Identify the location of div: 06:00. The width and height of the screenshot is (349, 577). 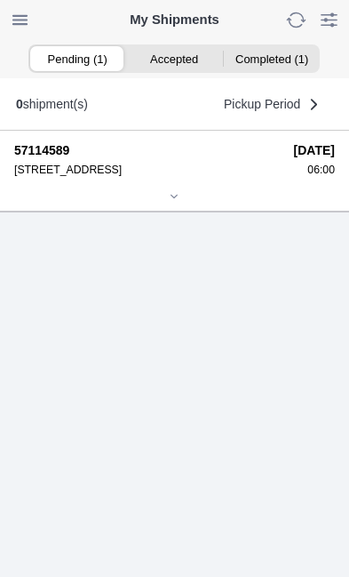
(315, 170).